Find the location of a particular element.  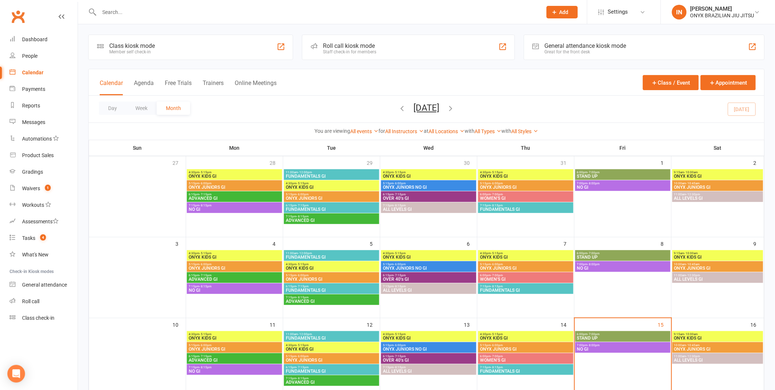

div: 10 is located at coordinates (179, 324).